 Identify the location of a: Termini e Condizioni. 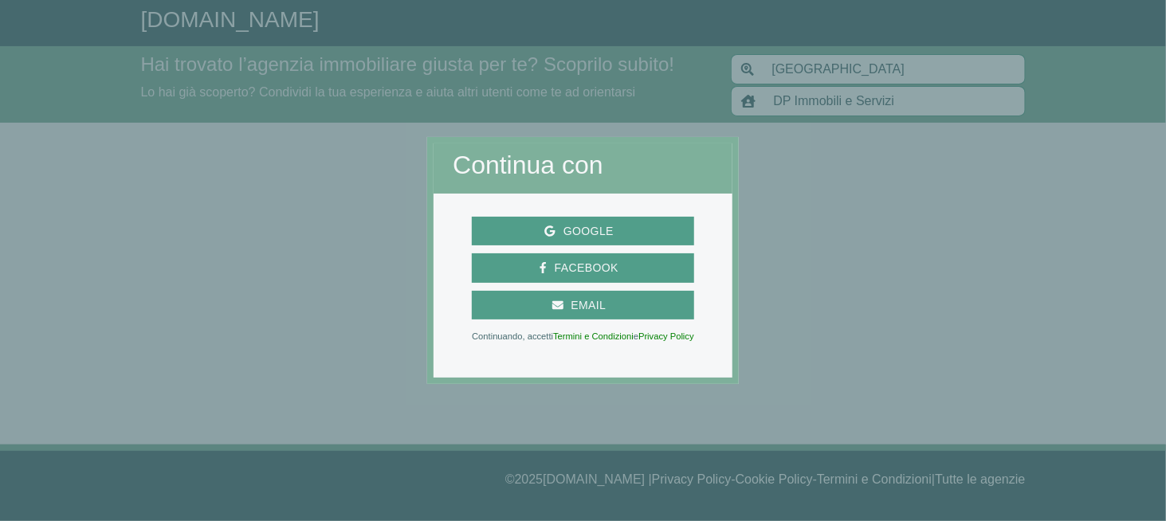
(593, 336).